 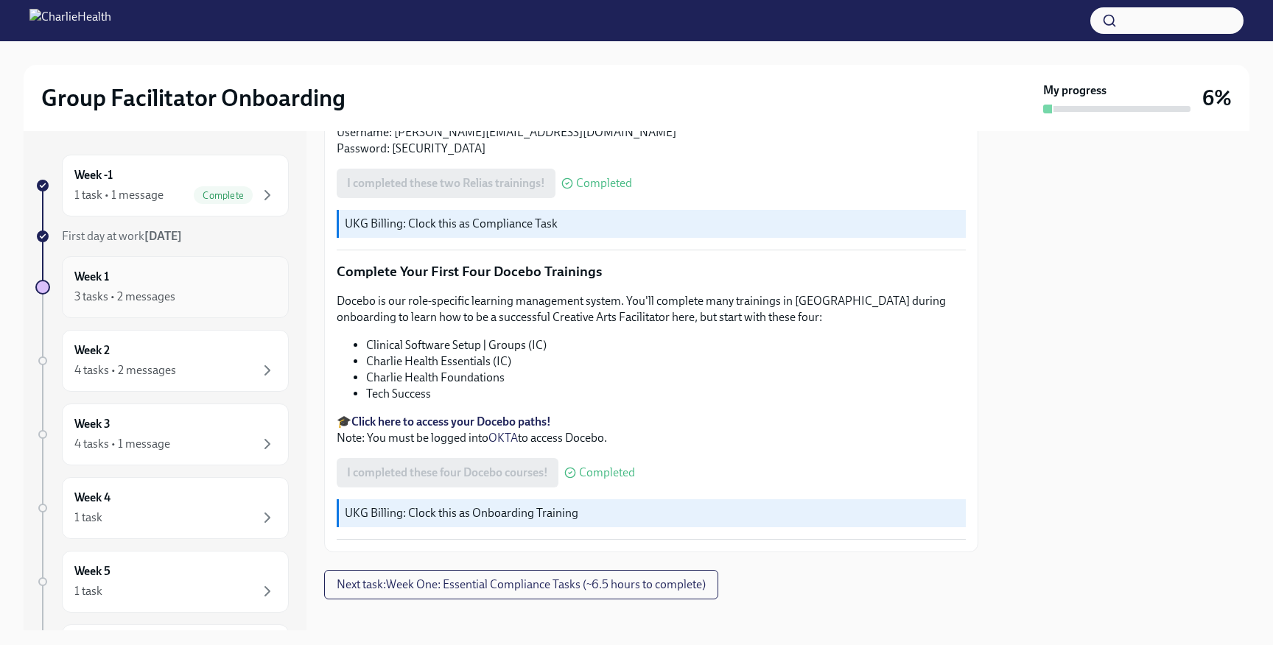 I want to click on li: Charlie Health Foundations, so click(x=666, y=378).